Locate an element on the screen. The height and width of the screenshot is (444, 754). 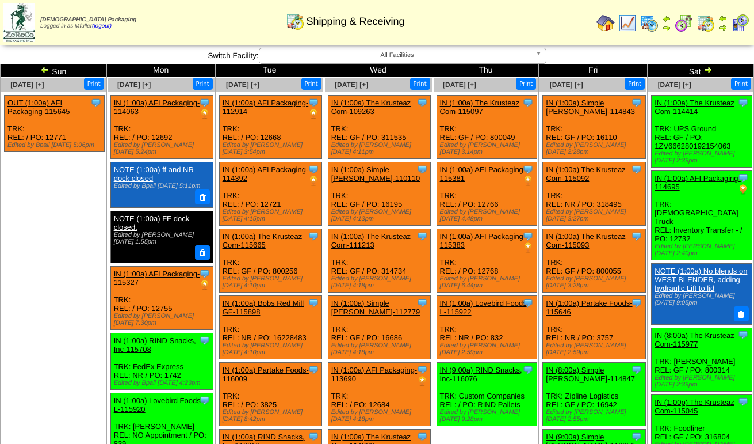
a: (logout) is located at coordinates (102, 26).